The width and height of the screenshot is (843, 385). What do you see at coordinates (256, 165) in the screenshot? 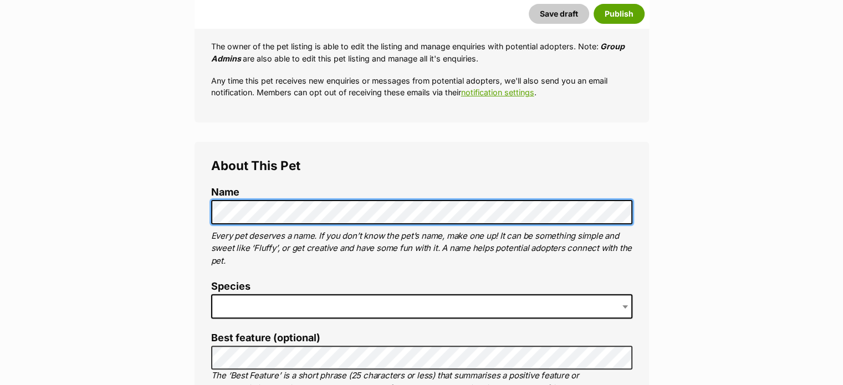
I see `span: About This Pet` at bounding box center [256, 165].